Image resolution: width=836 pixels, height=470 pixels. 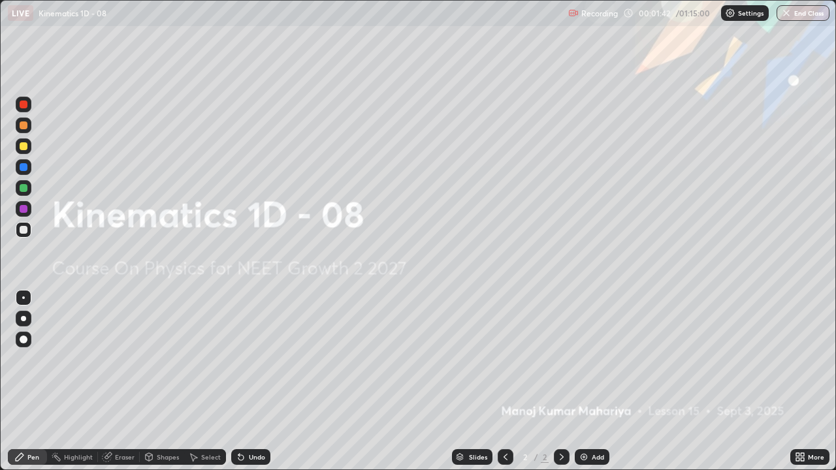 I want to click on div: Slides, so click(x=478, y=457).